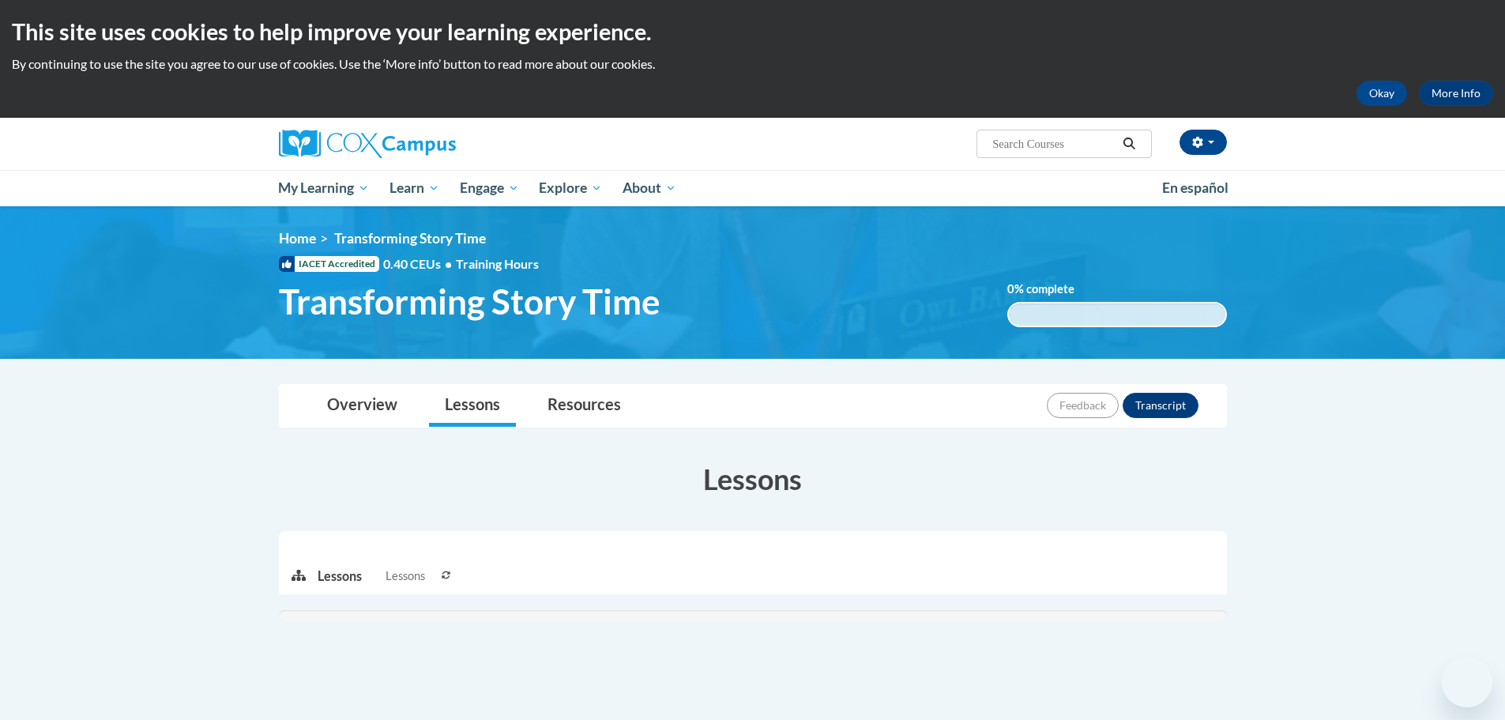  What do you see at coordinates (340, 576) in the screenshot?
I see `p: Lessons` at bounding box center [340, 576].